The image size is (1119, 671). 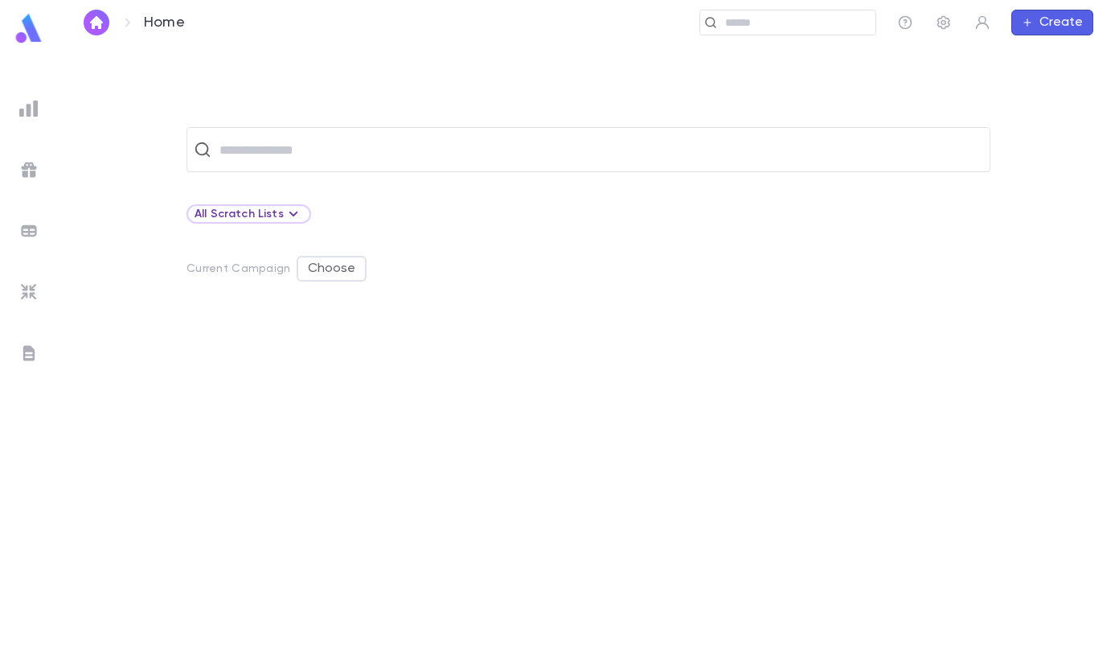 I want to click on img: campaigns_grey.99e729a5f7ee94e3726e6486bddda8f1.svg, so click(x=29, y=170).